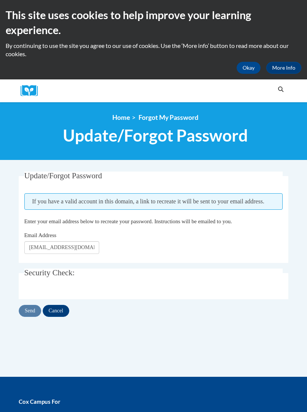  Describe the element at coordinates (284, 68) in the screenshot. I see `a: More Info` at that location.